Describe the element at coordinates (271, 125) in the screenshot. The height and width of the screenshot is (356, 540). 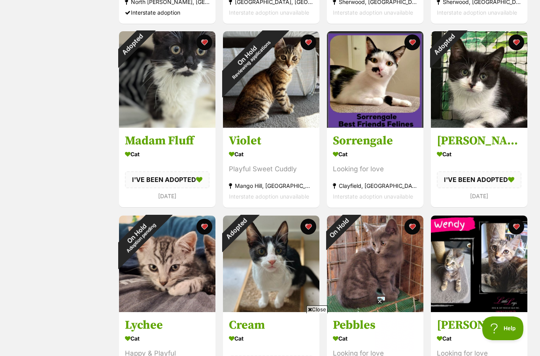
I see `a: On HoldReviewing applications` at that location.